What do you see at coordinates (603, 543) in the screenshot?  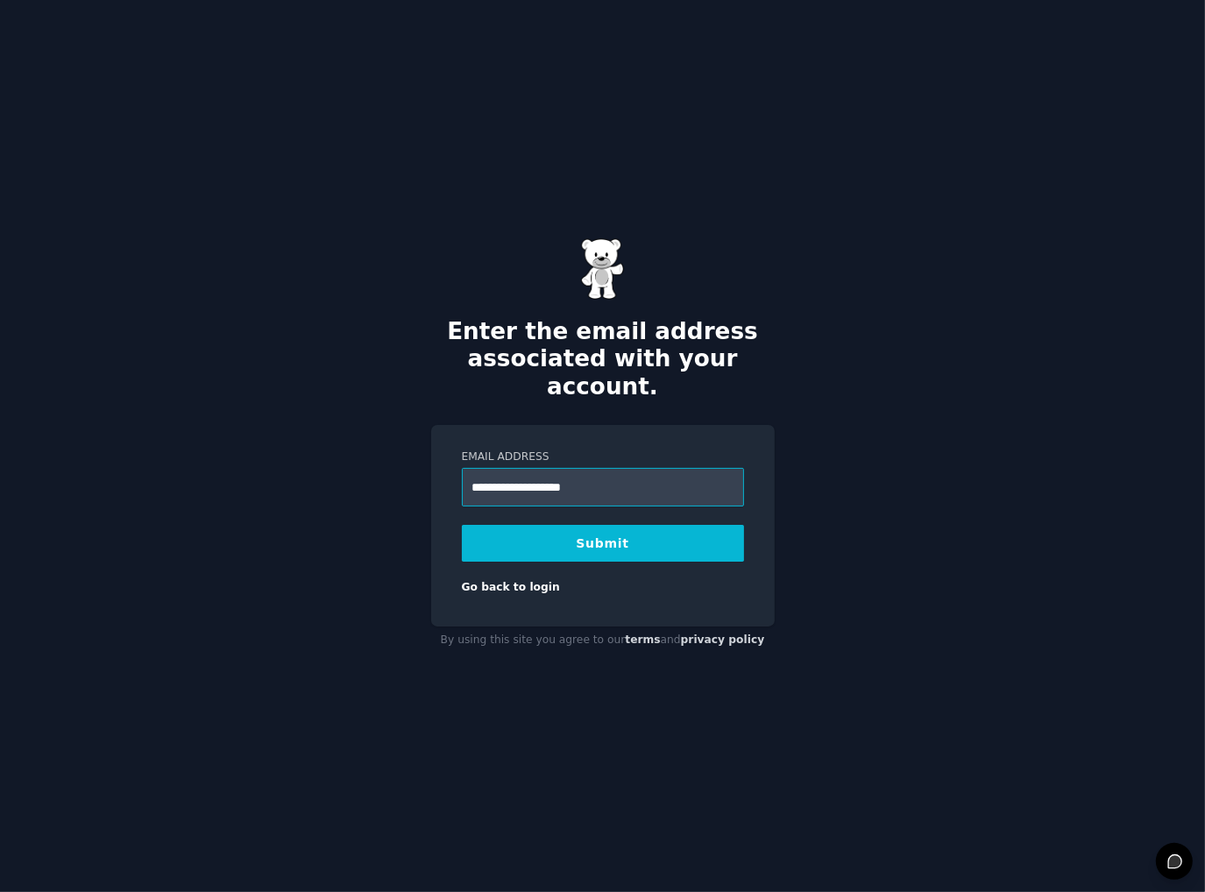 I see `button: Submit` at bounding box center [603, 543].